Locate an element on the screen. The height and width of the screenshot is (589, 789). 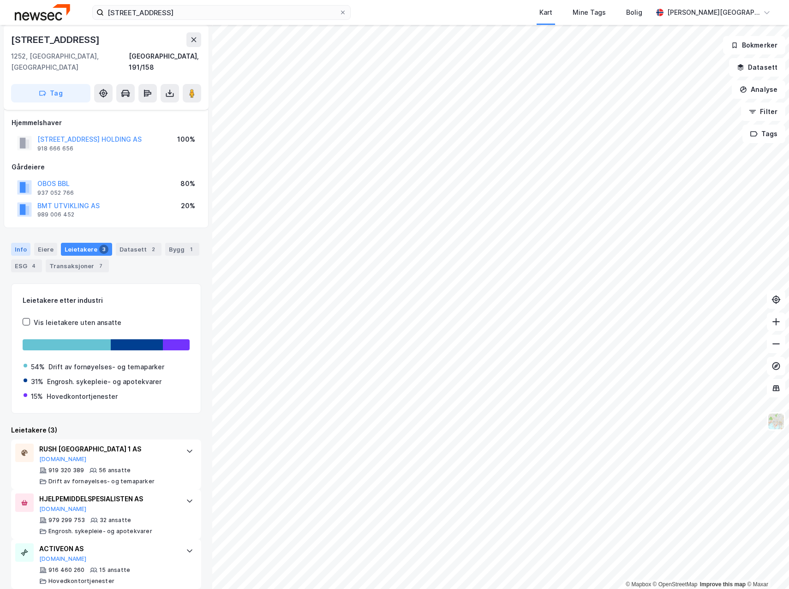
div: Leietakere etter industri is located at coordinates (106, 300).